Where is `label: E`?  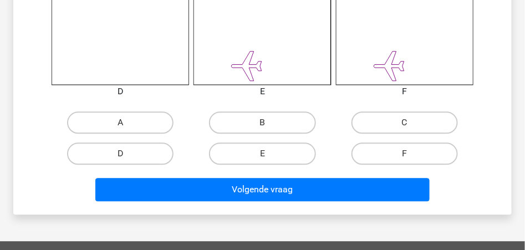
label: E is located at coordinates (262, 154).